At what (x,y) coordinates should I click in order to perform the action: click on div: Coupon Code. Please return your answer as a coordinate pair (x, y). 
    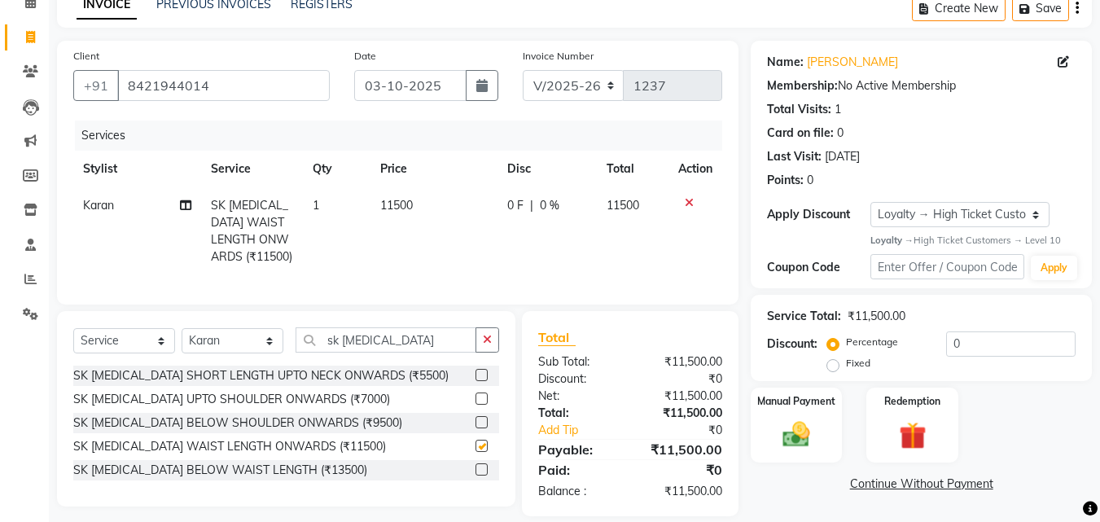
    Looking at the image, I should click on (819, 267).